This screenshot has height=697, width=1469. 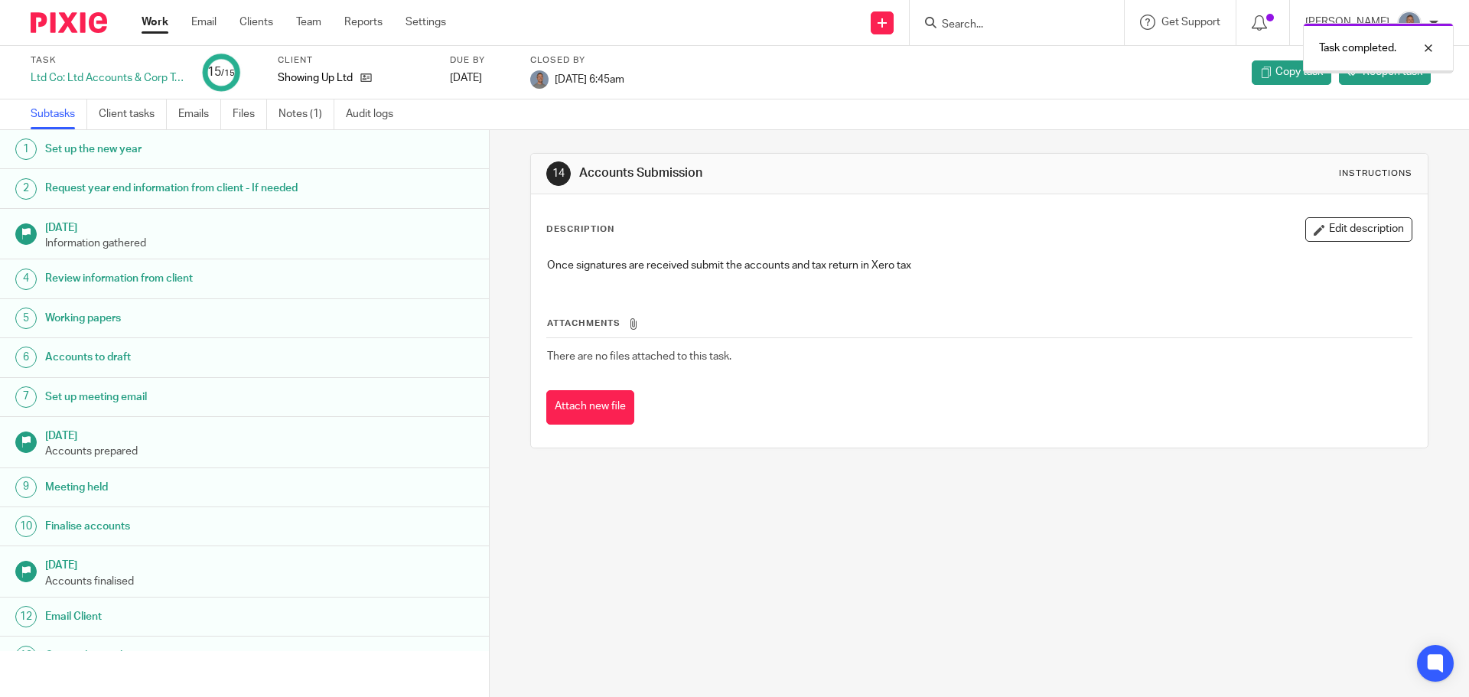 I want to click on div: 10, so click(x=26, y=526).